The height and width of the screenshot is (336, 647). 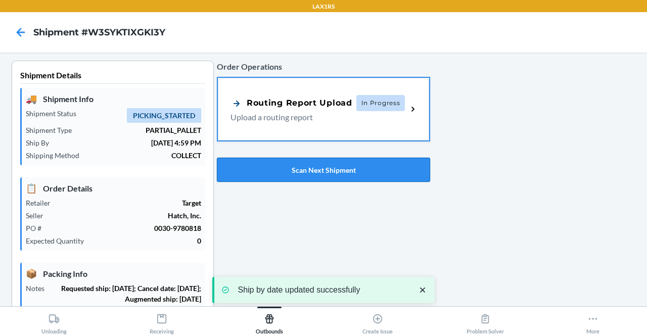 What do you see at coordinates (291, 103) in the screenshot?
I see `div: Routing Report Upload` at bounding box center [291, 103].